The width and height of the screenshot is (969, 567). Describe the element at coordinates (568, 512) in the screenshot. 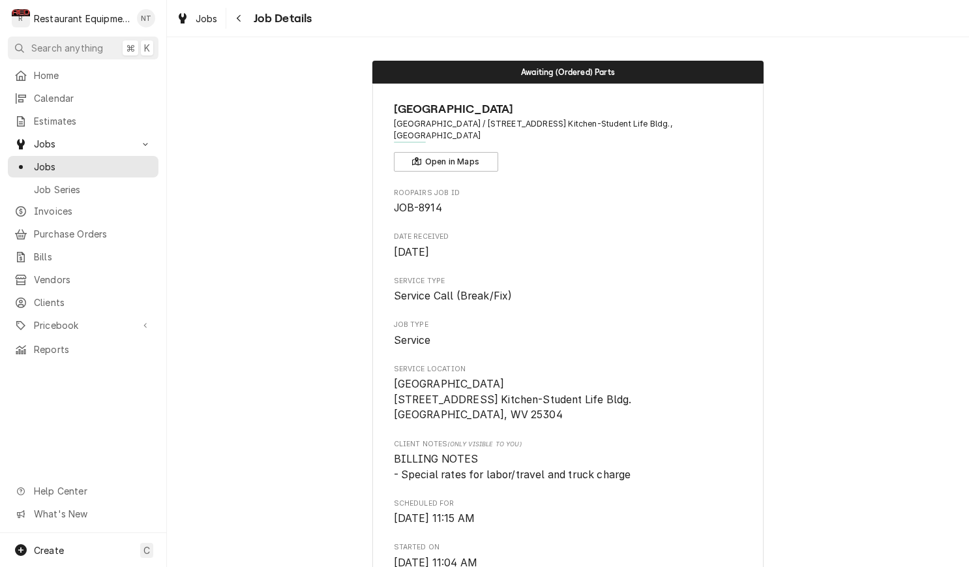

I see `div: Scheduled For` at that location.